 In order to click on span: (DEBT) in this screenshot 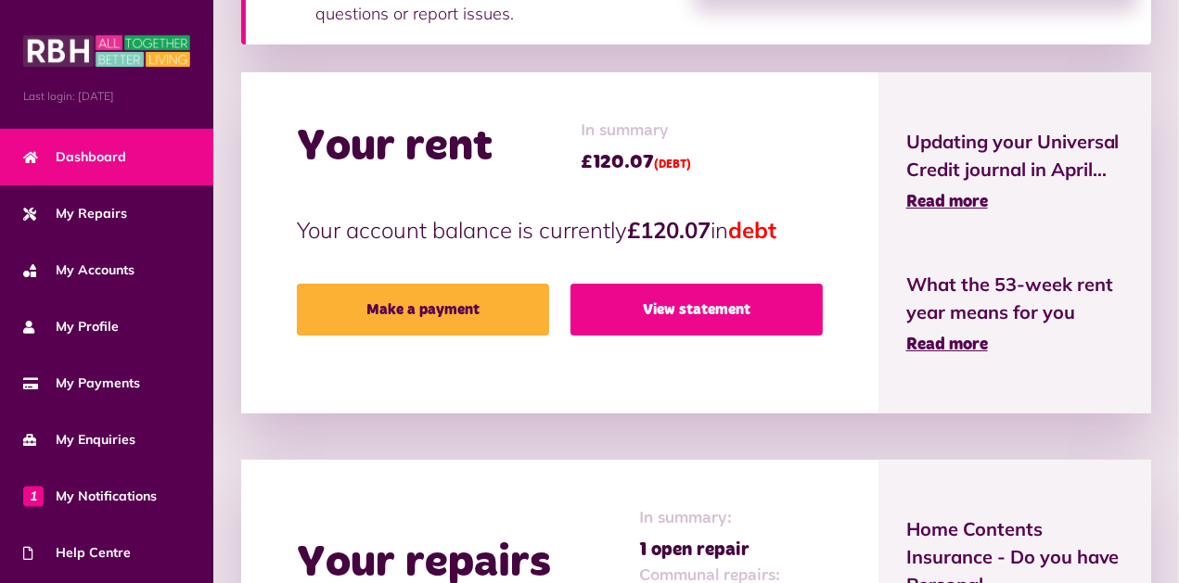, I will do `click(672, 165)`.